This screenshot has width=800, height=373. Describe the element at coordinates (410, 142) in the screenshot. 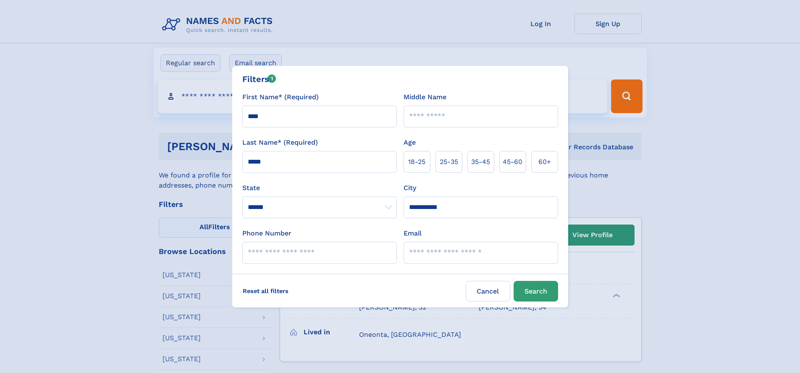

I see `label: Age` at that location.